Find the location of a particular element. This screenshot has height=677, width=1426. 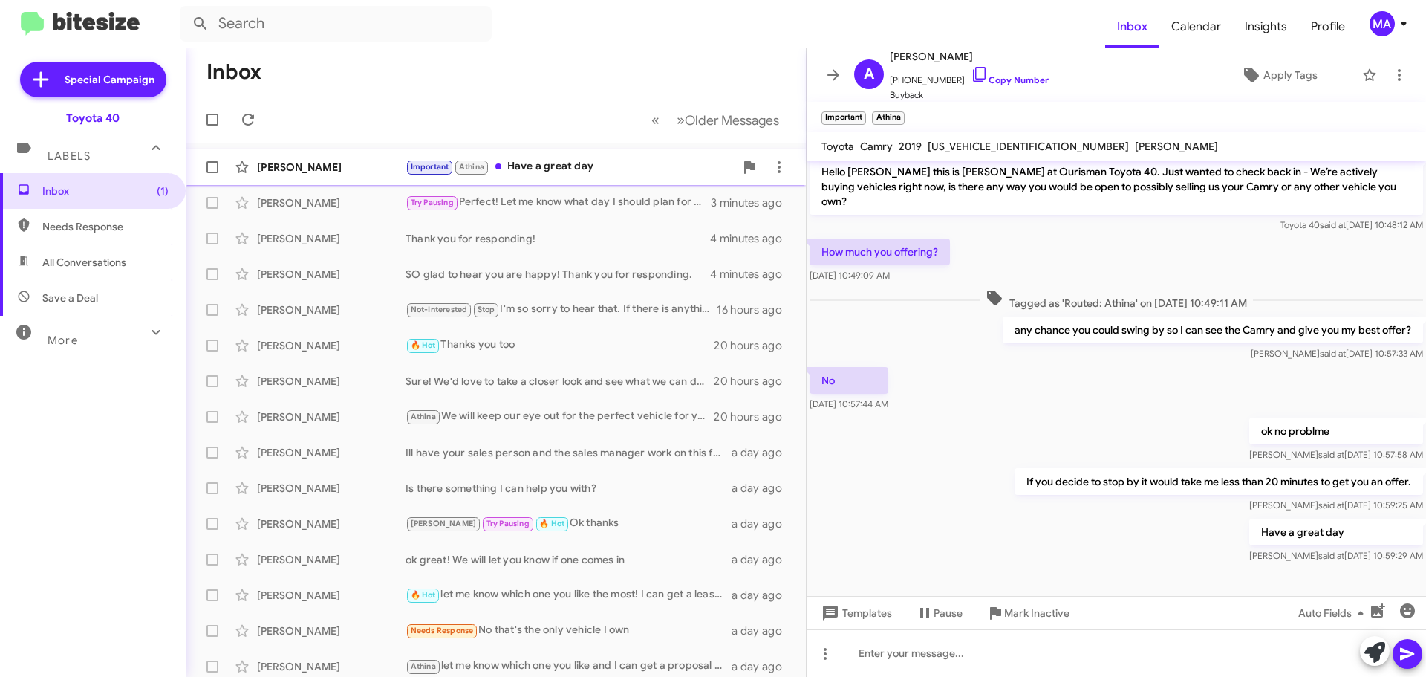

span: Not-Interested is located at coordinates (439, 309).